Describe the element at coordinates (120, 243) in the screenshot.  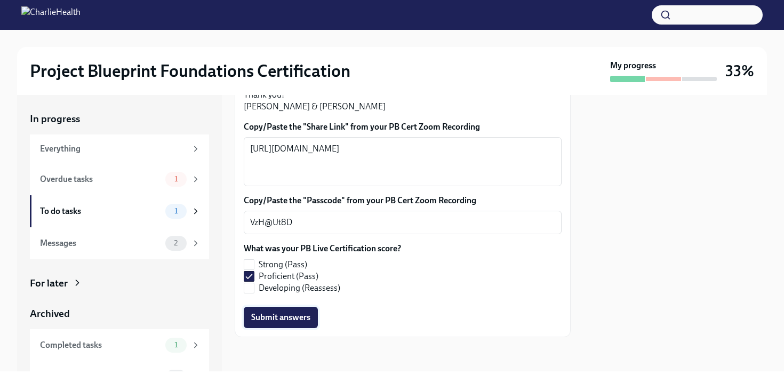
I see `a: Messages2` at that location.